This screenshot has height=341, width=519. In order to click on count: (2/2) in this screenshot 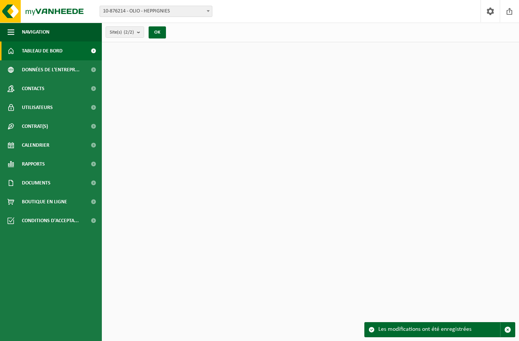, I will do `click(129, 32)`.